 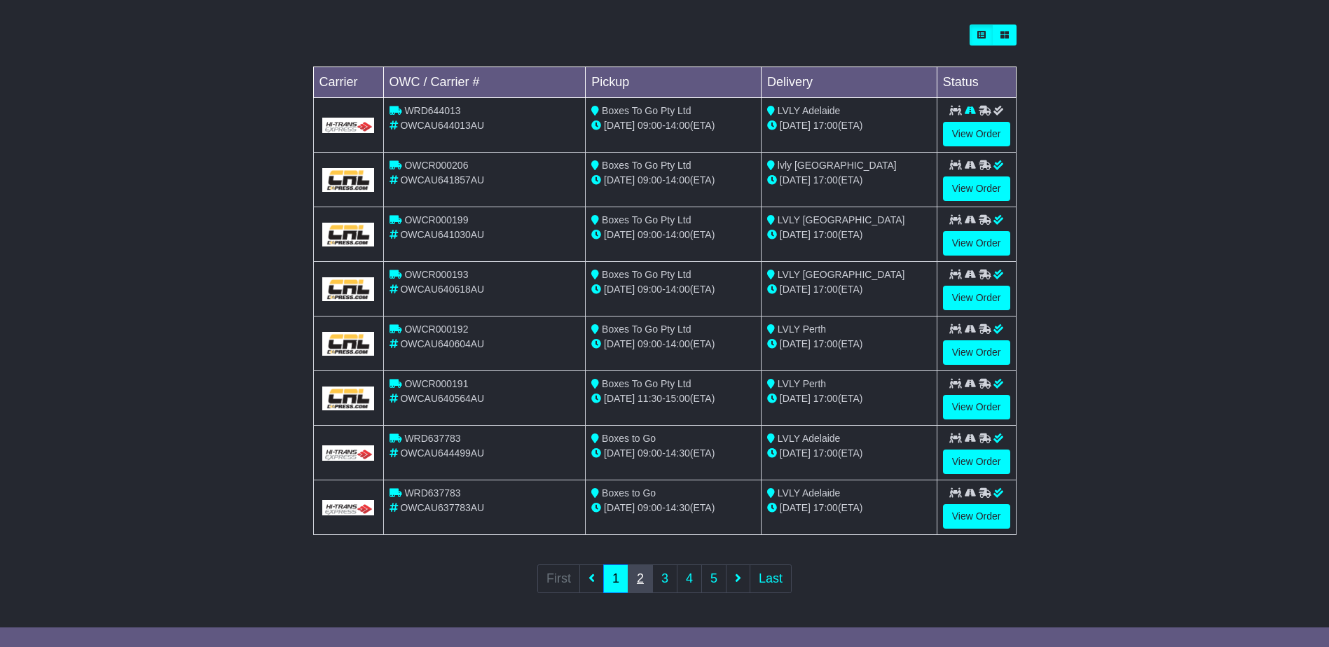 I want to click on span: 11:30, so click(x=649, y=399).